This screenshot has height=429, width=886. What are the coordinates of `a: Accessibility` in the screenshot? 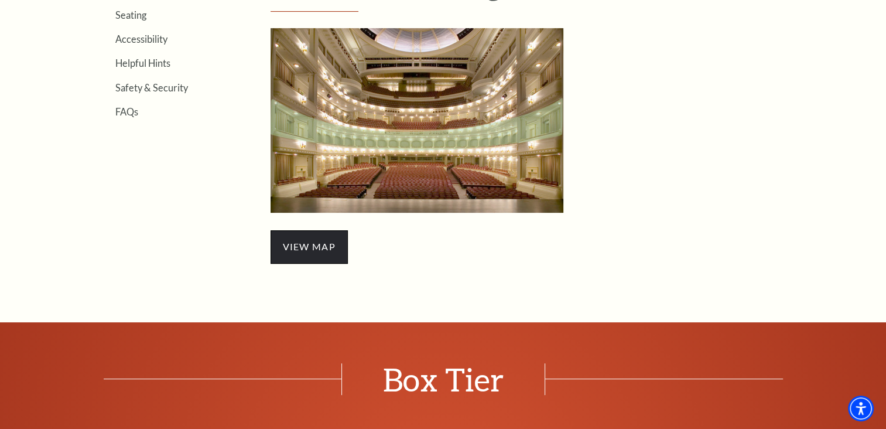 It's located at (141, 39).